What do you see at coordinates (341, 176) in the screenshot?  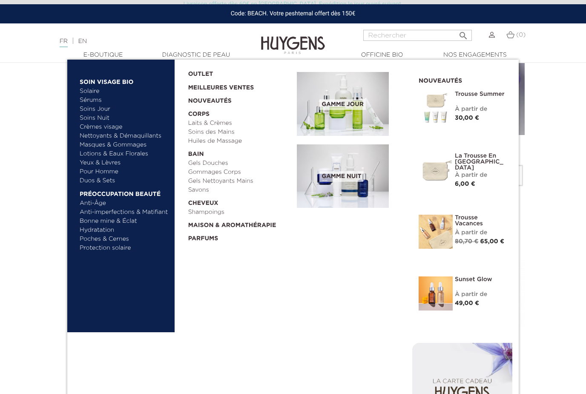 I see `span: Gamme nuit` at bounding box center [341, 176].